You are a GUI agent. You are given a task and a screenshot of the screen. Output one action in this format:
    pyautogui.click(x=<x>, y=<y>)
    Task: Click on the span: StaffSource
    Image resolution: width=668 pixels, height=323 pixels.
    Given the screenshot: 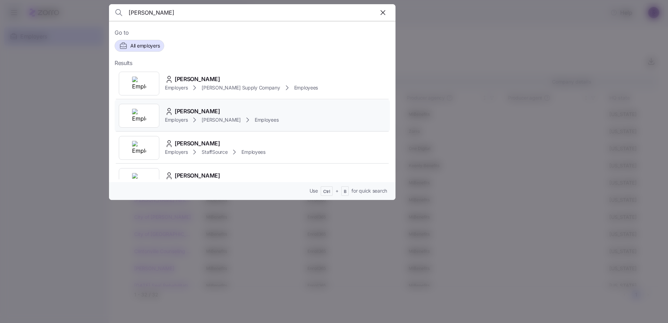 What is the action you would take?
    pyautogui.click(x=215, y=152)
    